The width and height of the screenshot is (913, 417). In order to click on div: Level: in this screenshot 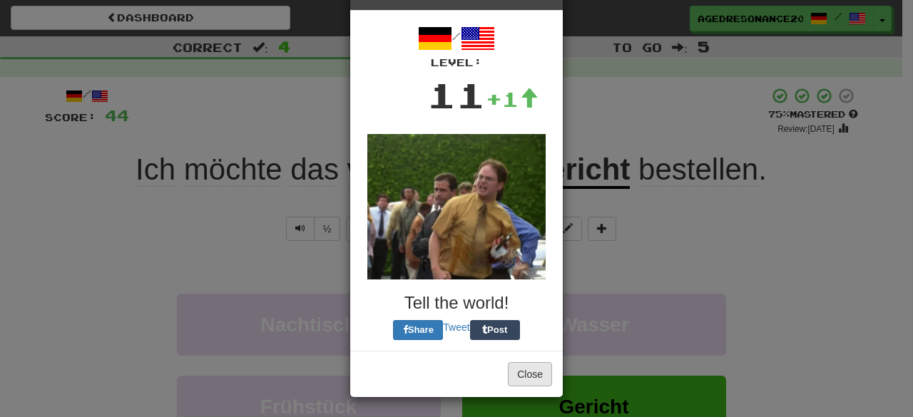, I will do `click(457, 63)`.